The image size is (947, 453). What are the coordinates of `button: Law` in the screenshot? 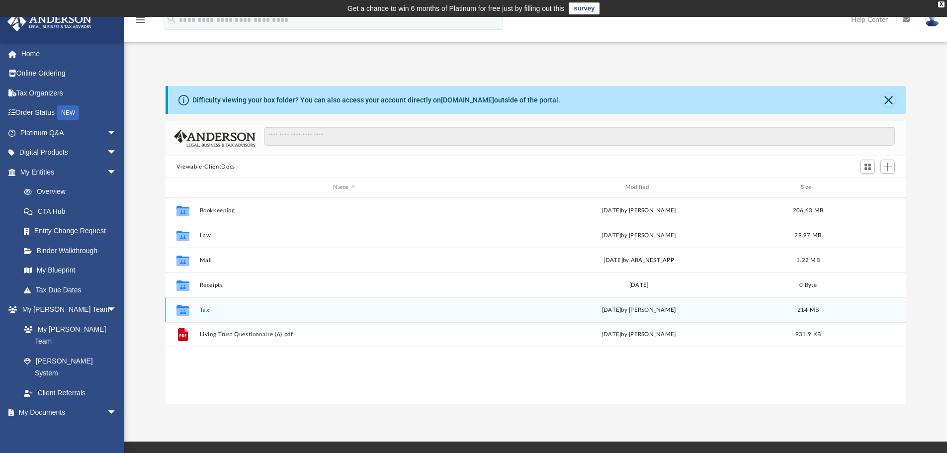 It's located at (344, 235).